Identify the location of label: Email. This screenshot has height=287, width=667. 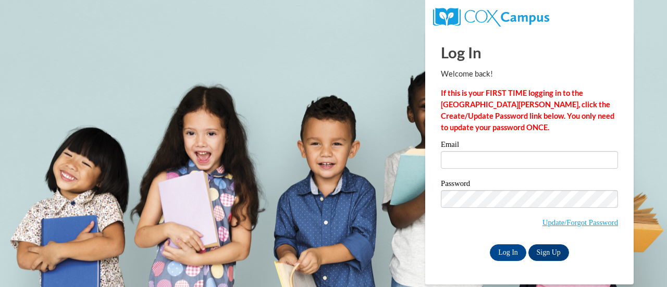
(529, 146).